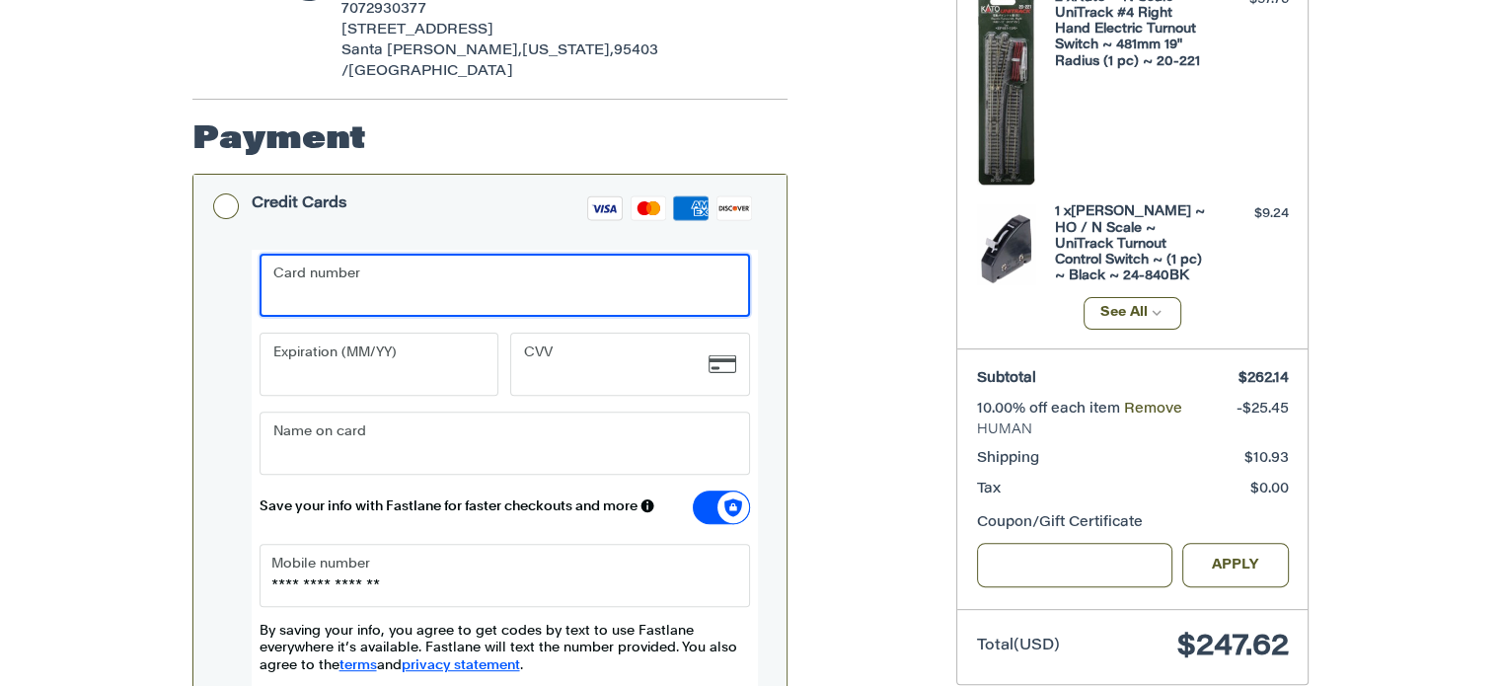  I want to click on div: Coupon/Gift Certificate, so click(1133, 523).